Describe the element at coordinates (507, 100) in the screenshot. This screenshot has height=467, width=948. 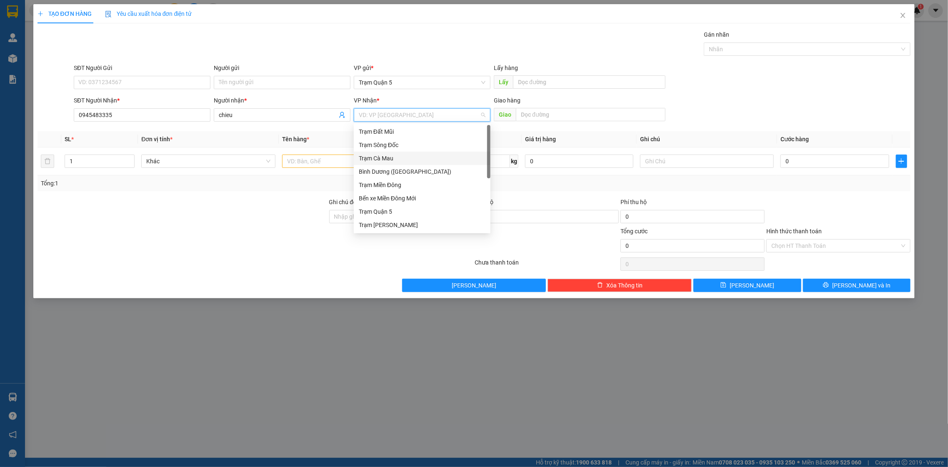
I see `span: Giao hàng` at that location.